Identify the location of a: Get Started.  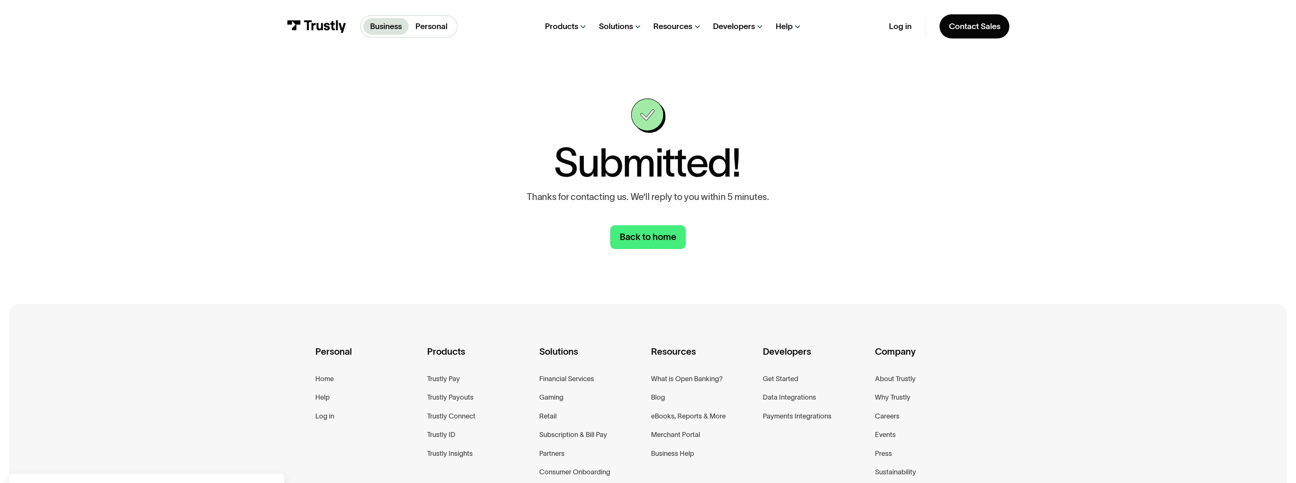
(781, 379).